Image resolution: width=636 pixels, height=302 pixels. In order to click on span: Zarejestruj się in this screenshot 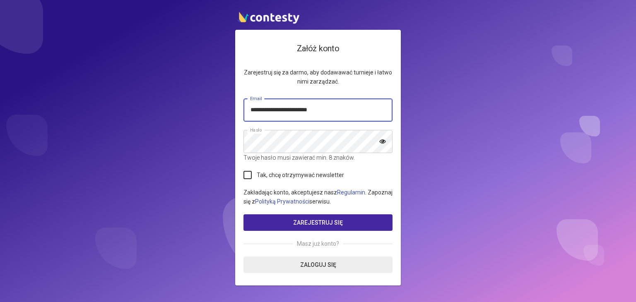, I will do `click(318, 223)`.